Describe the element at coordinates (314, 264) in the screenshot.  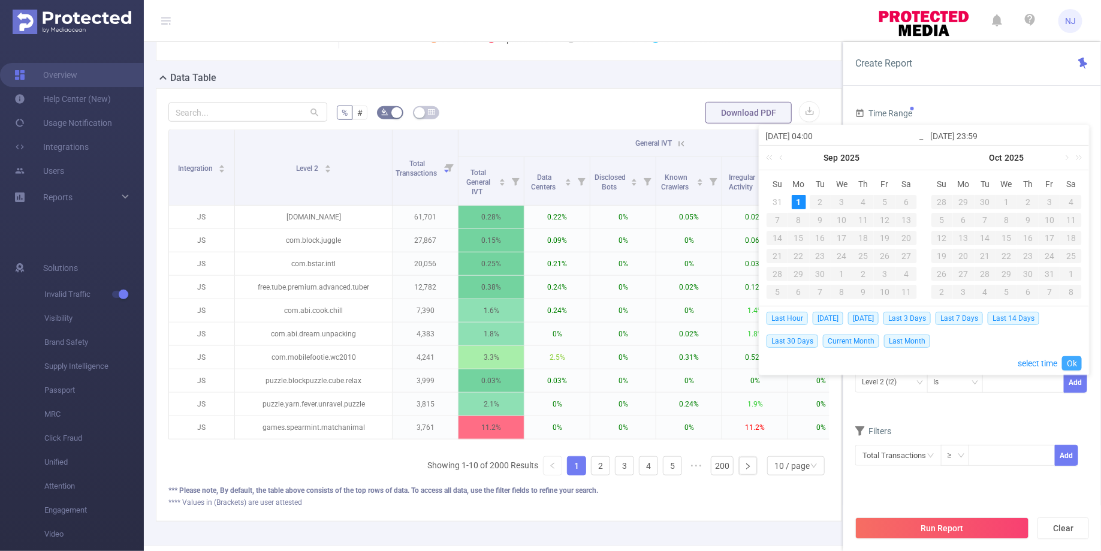
I see `p: com.bstar.intl` at that location.